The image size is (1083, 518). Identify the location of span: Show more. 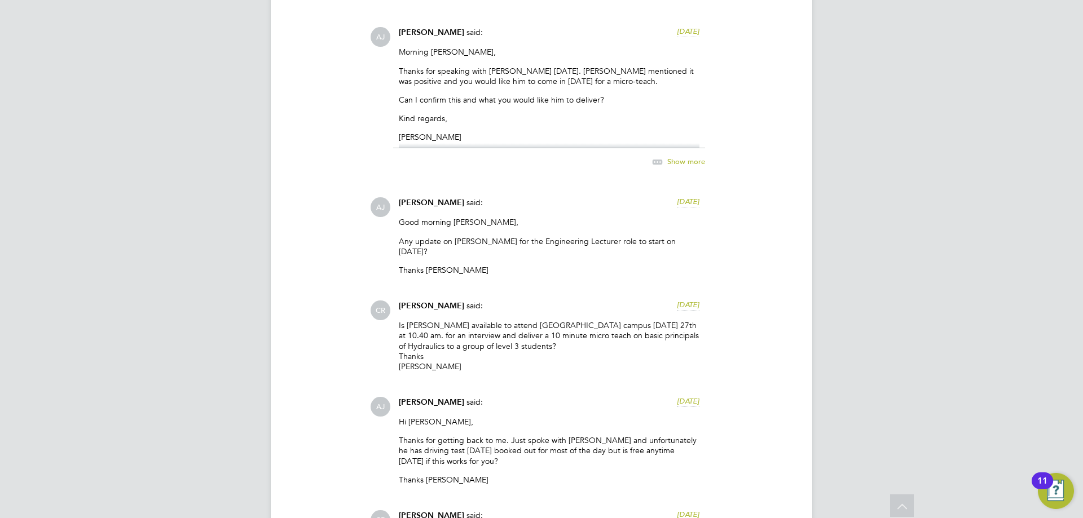
(686, 161).